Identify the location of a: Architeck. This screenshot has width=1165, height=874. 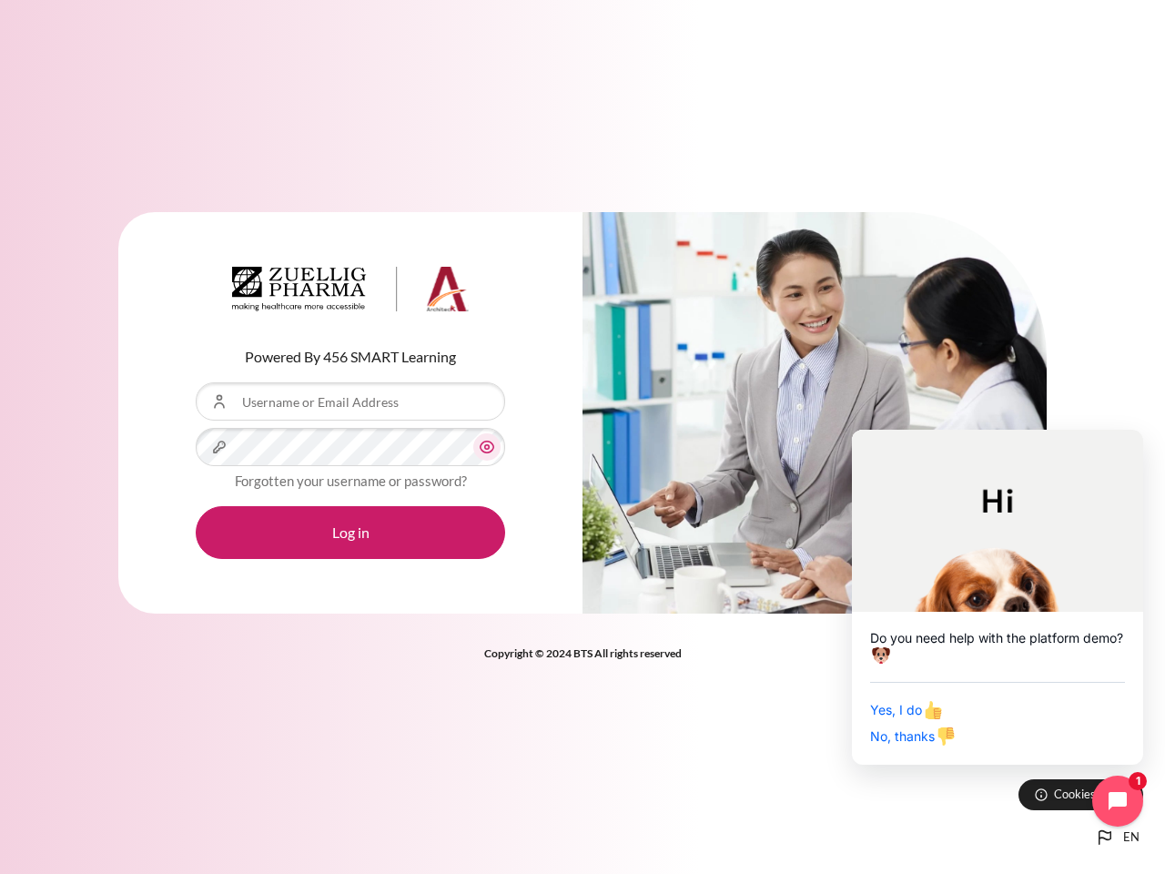
(350, 293).